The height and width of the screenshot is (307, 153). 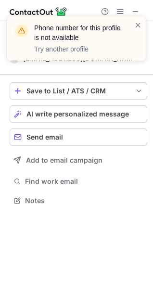 What do you see at coordinates (78, 91) in the screenshot?
I see `div: Save to List / ATS / CRM` at bounding box center [78, 91].